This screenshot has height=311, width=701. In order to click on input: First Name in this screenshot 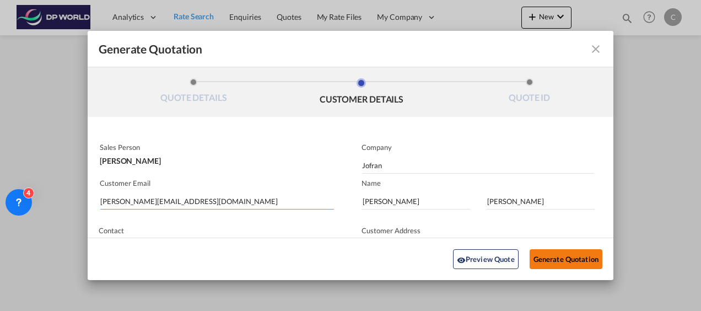, I will do `click(415, 201)`.